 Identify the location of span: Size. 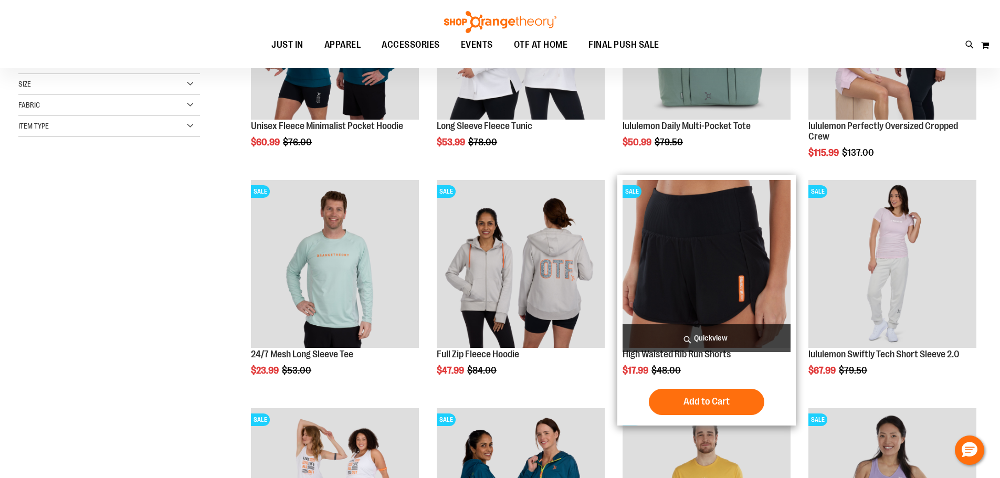
(25, 84).